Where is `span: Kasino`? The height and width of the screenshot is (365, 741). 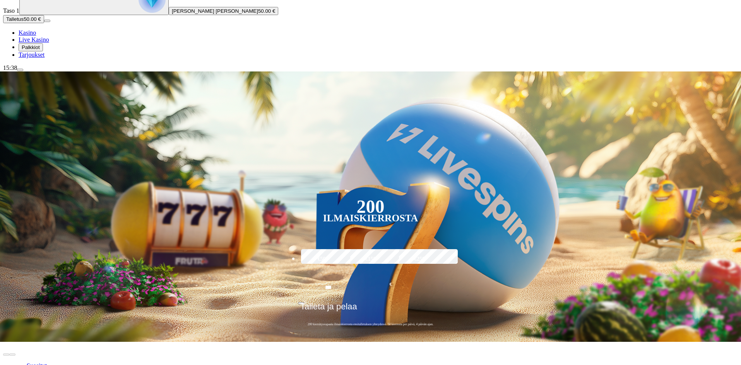 span: Kasino is located at coordinates (27, 32).